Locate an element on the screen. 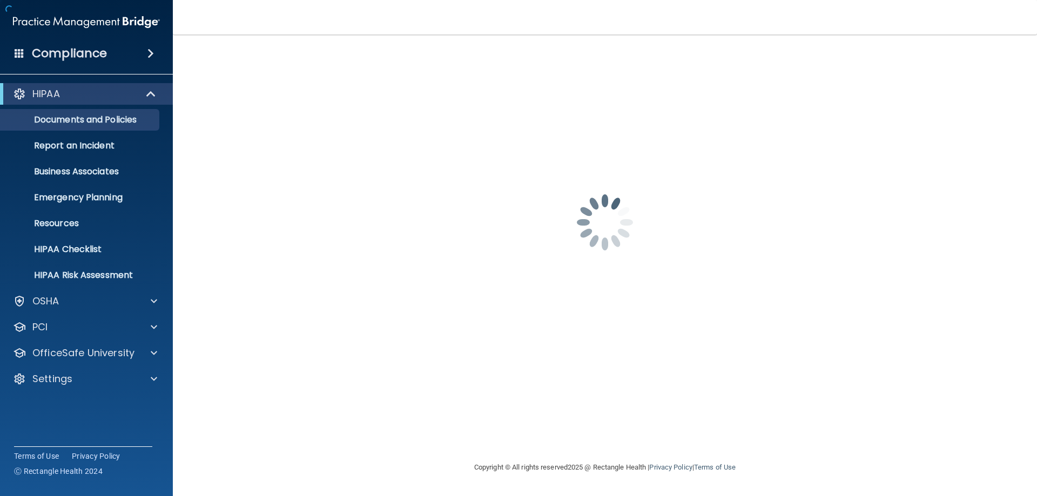 Image resolution: width=1037 pixels, height=496 pixels. a: PCI is located at coordinates (85, 327).